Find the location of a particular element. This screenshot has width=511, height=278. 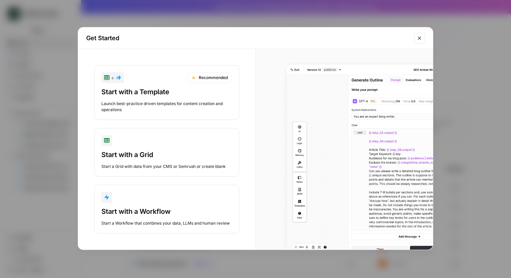

div: Start with a Workflow is located at coordinates (166, 211).